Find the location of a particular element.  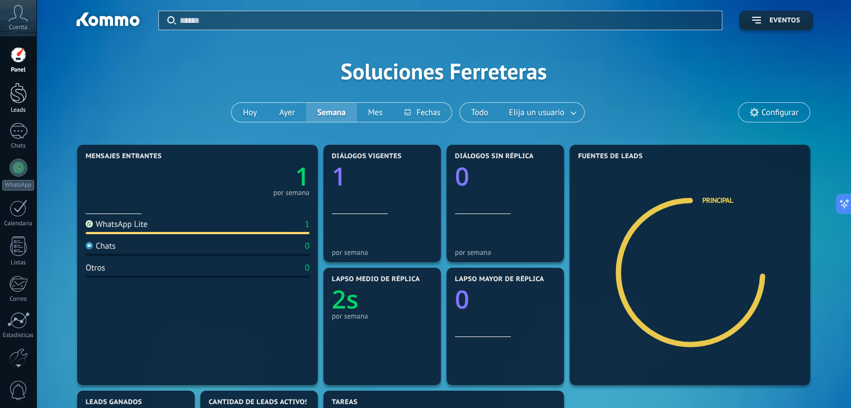

div: Leads is located at coordinates (18, 110).